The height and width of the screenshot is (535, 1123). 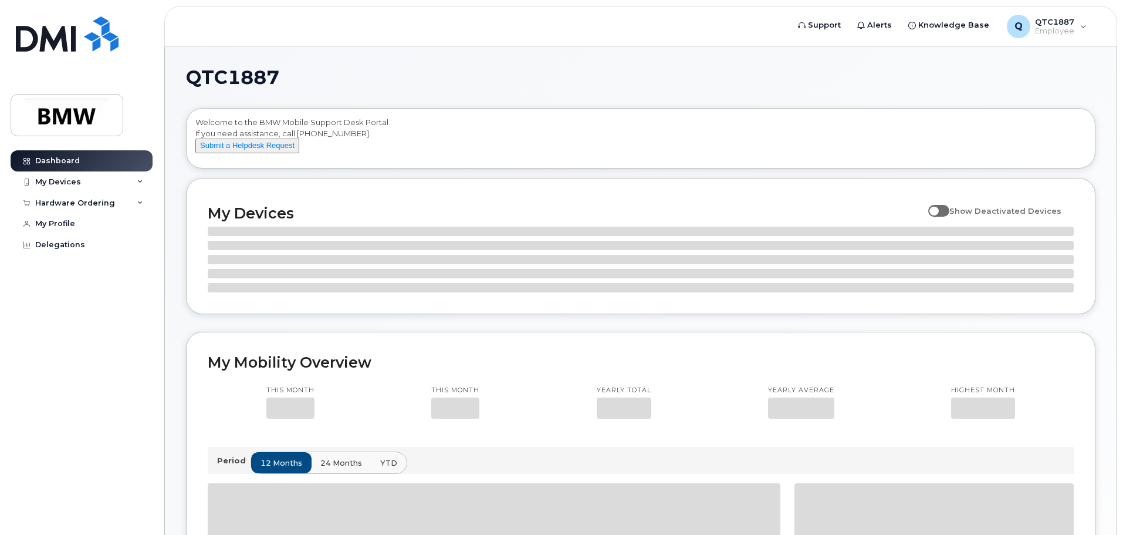 What do you see at coordinates (247, 146) in the screenshot?
I see `button: Submit a Helpdesk Request` at bounding box center [247, 146].